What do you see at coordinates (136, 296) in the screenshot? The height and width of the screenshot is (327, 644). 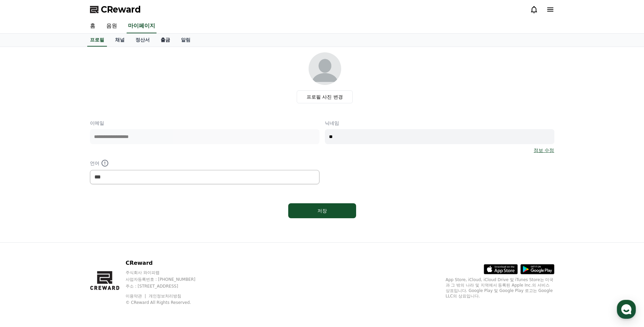 I see `a: 이용약관` at bounding box center [136, 296].